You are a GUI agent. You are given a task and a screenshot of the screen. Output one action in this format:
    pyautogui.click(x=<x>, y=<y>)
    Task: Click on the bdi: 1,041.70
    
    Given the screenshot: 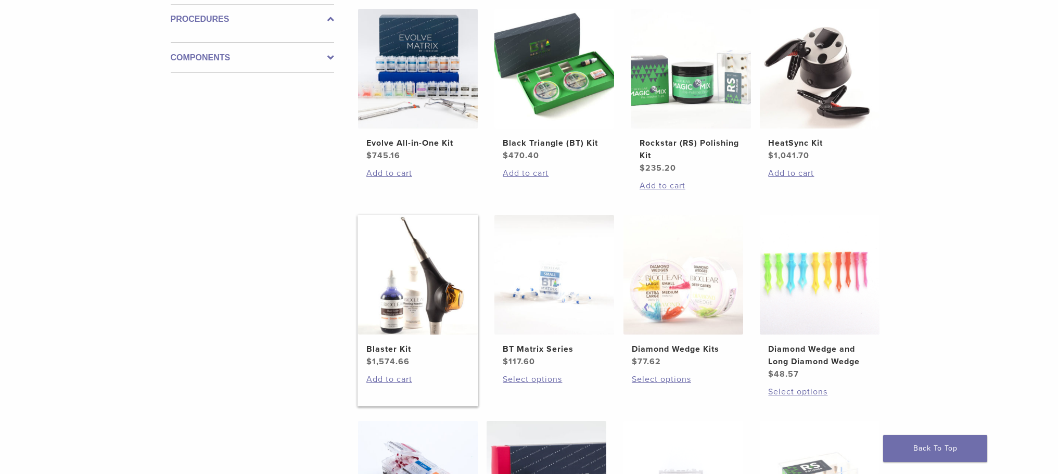 What is the action you would take?
    pyautogui.click(x=789, y=156)
    